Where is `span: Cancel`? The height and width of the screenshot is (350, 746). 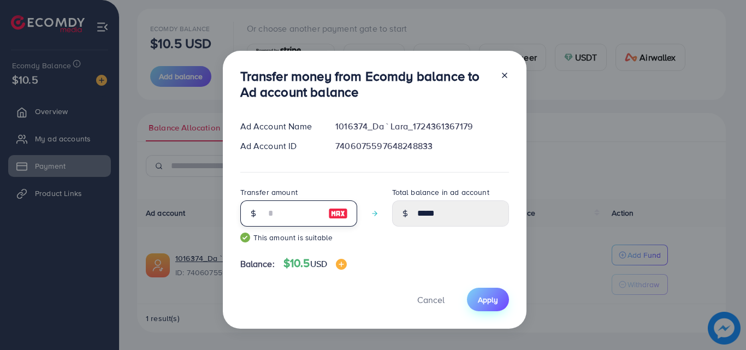 span: Cancel is located at coordinates (431, 300).